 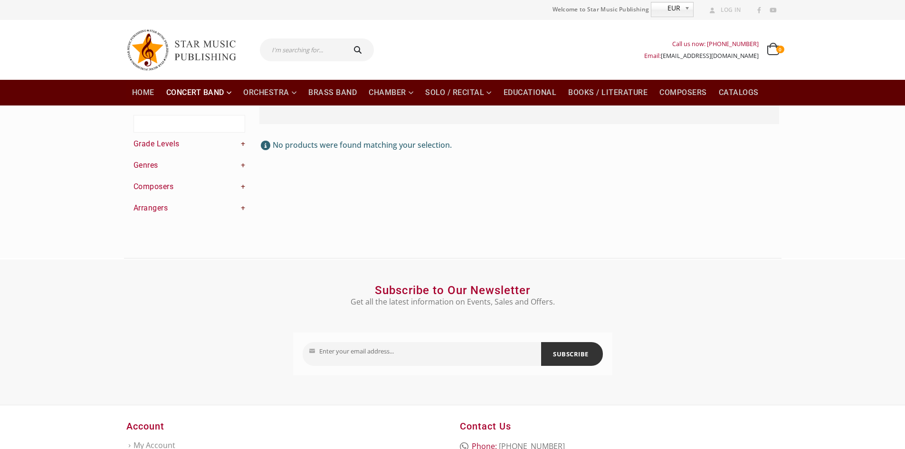 What do you see at coordinates (601, 10) in the screenshot?
I see `span: Welcome to Star Music Publishing` at bounding box center [601, 10].